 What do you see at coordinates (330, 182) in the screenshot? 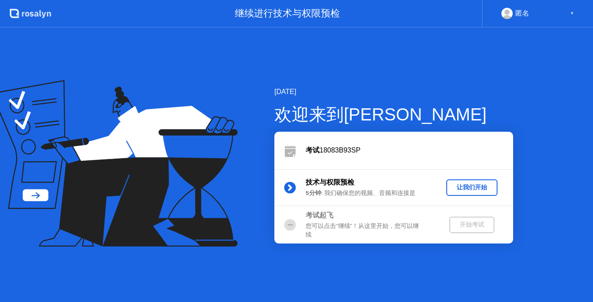
I see `b: 技术与权限预检` at bounding box center [330, 182].